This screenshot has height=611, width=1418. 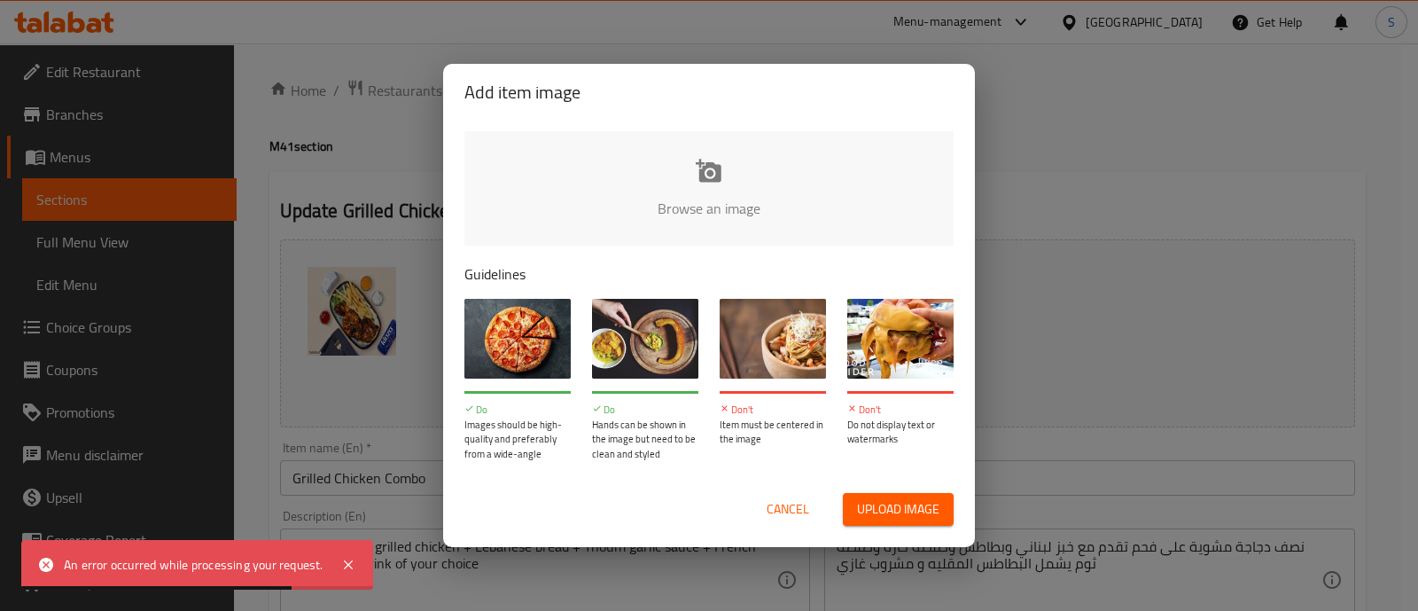 What do you see at coordinates (898, 509) in the screenshot?
I see `span: Upload image` at bounding box center [898, 509].